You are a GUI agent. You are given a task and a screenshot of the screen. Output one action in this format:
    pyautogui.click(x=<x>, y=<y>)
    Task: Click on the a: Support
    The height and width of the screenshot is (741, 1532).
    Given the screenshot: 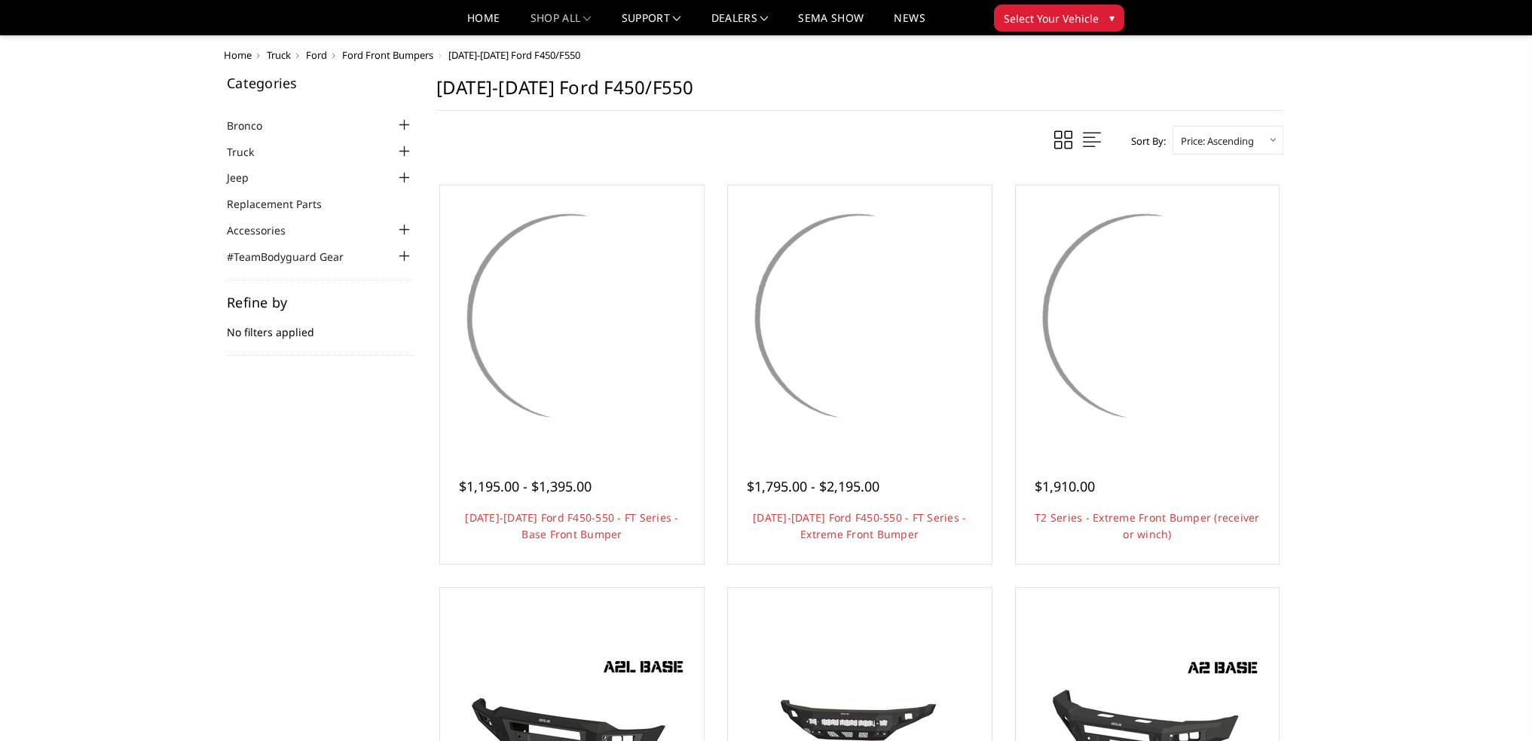 What is the action you would take?
    pyautogui.click(x=651, y=23)
    